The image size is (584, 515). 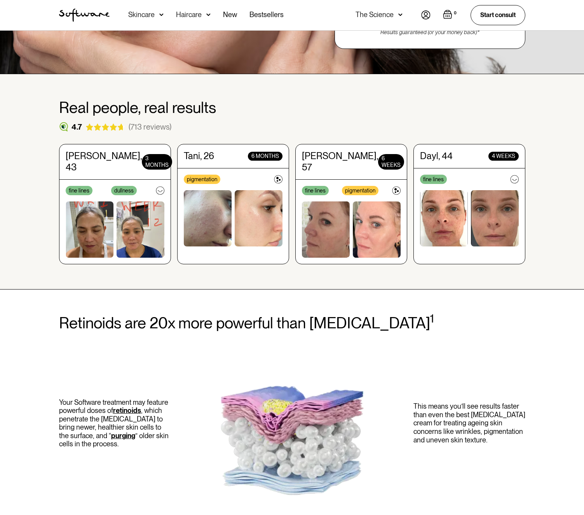 I want to click on img: Anti Aging Animation gif, so click(x=292, y=423).